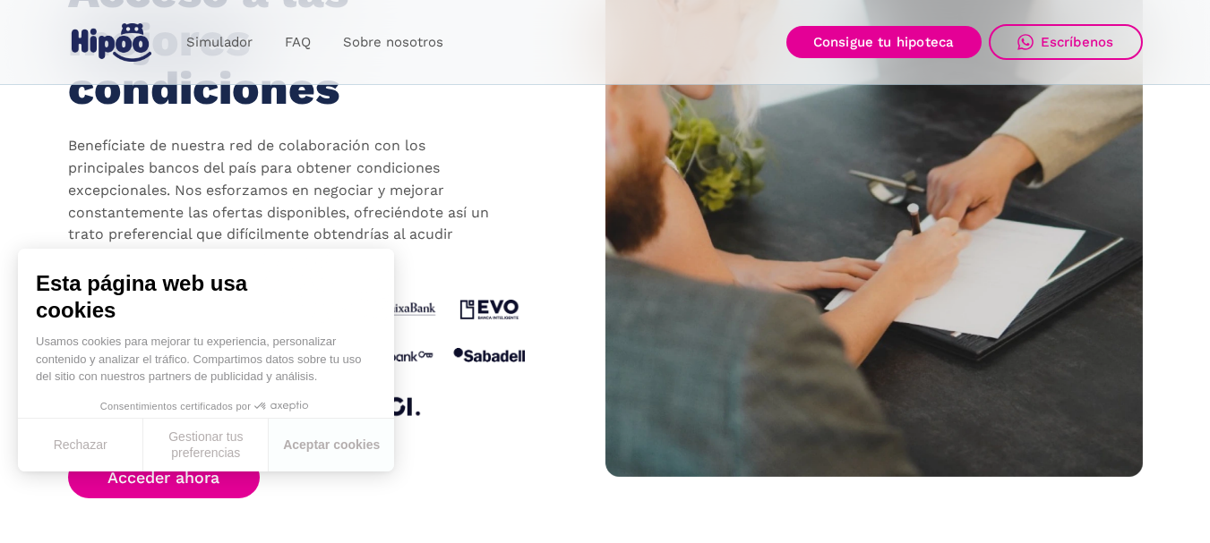  What do you see at coordinates (164, 477) in the screenshot?
I see `a: Acceder ahora` at bounding box center [164, 477].